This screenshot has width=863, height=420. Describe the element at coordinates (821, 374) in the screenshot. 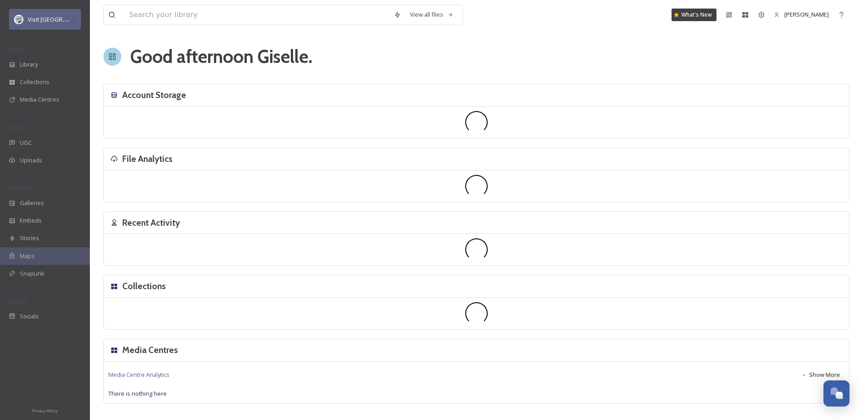

I see `button: Show More` at that location.